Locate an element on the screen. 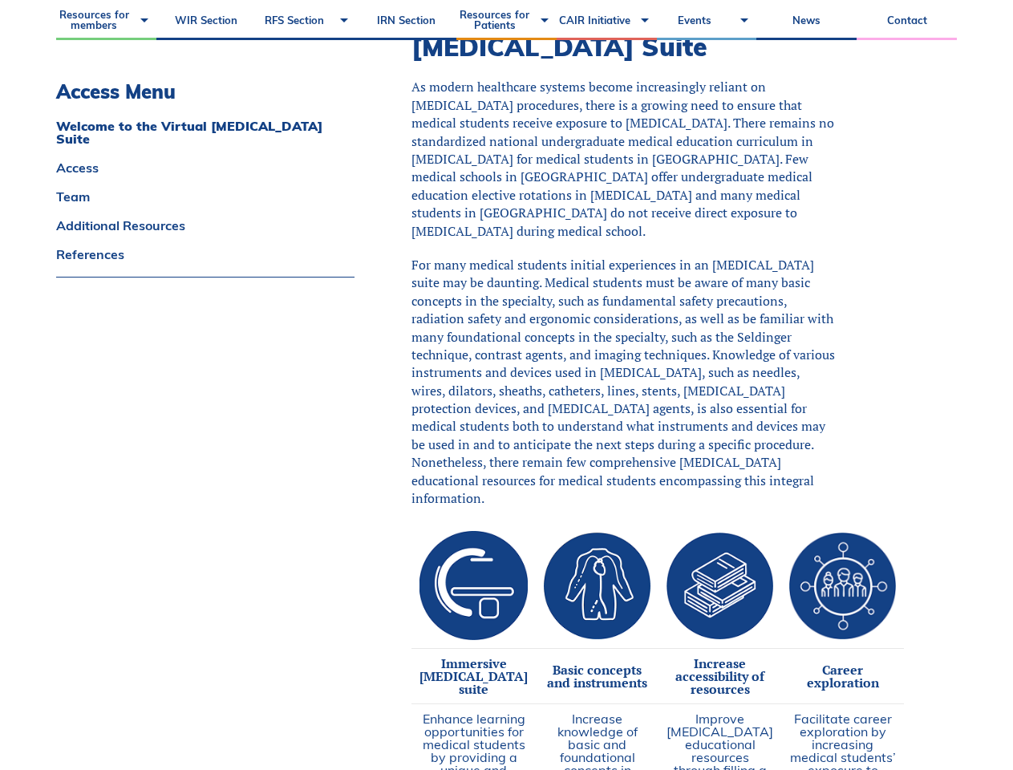 The height and width of the screenshot is (770, 1013). h3: Access Menu is located at coordinates (205, 91).